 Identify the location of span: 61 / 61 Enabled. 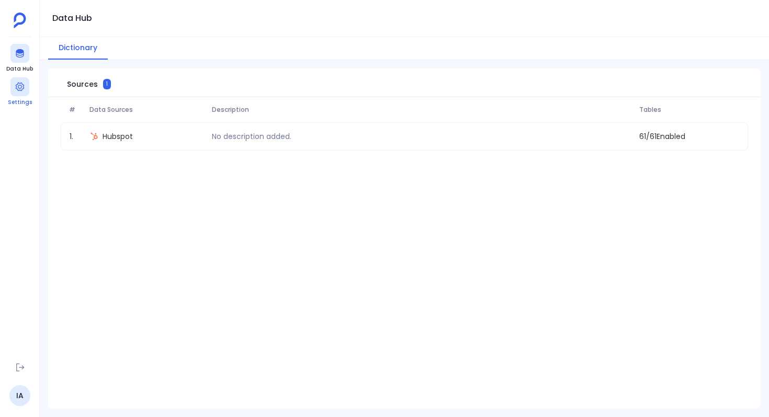
(689, 136).